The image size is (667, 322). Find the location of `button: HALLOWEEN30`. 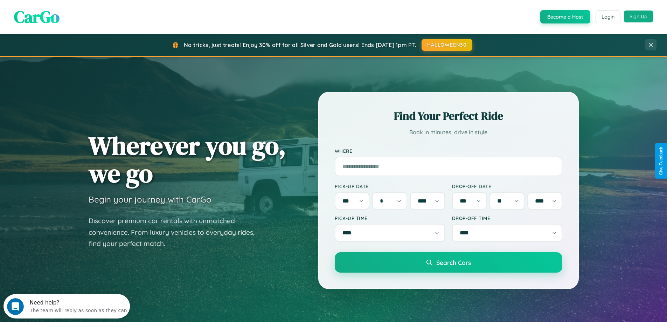

button: HALLOWEEN30 is located at coordinates (447, 45).